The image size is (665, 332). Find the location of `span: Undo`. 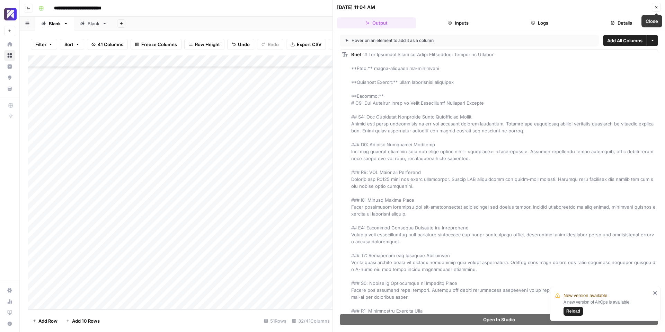

span: Undo is located at coordinates (244, 44).